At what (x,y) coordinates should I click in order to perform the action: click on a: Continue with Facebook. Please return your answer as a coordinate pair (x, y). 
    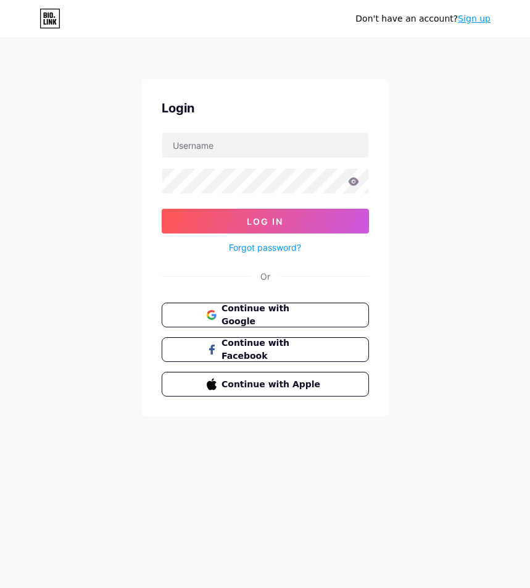
    Looking at the image, I should click on (265, 349).